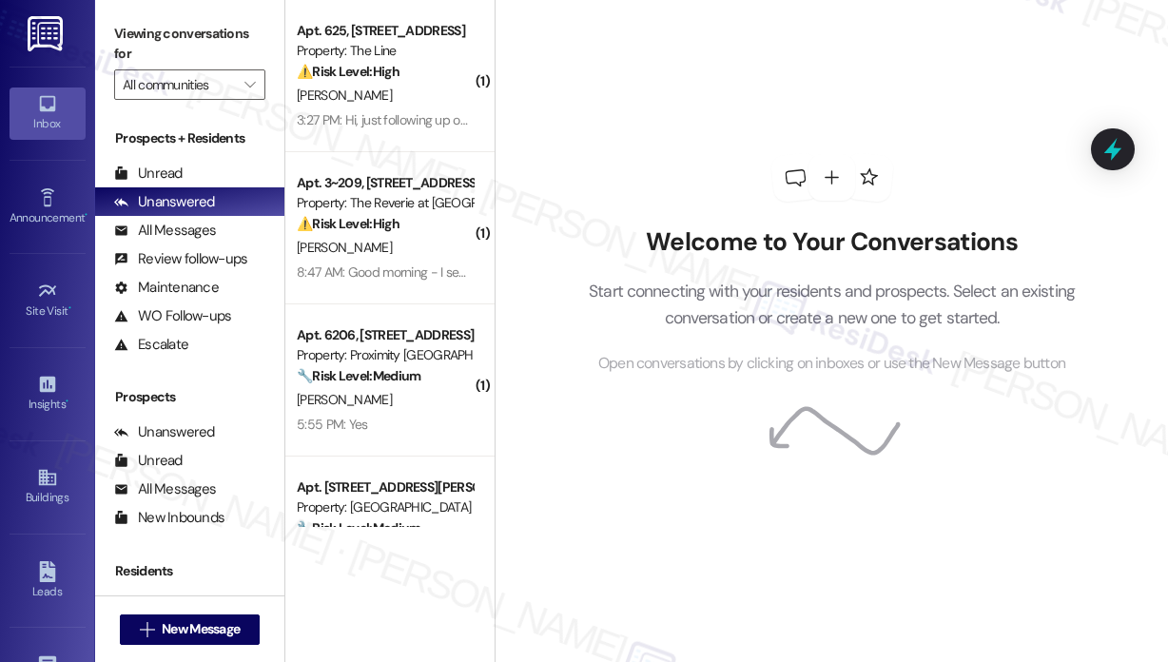 This screenshot has width=1168, height=662. I want to click on h2: Welcome to Your Conversations, so click(833, 243).